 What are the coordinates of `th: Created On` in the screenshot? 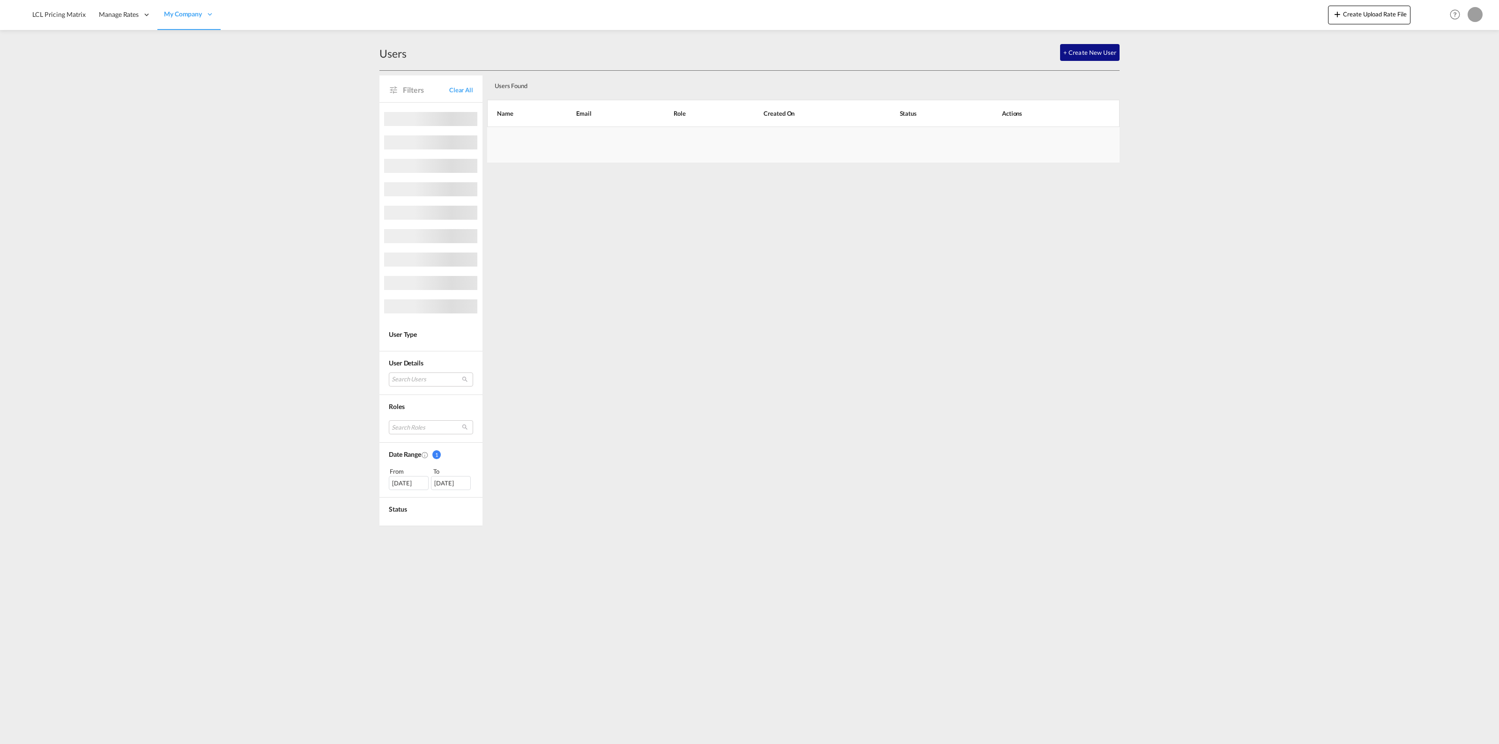 It's located at (808, 113).